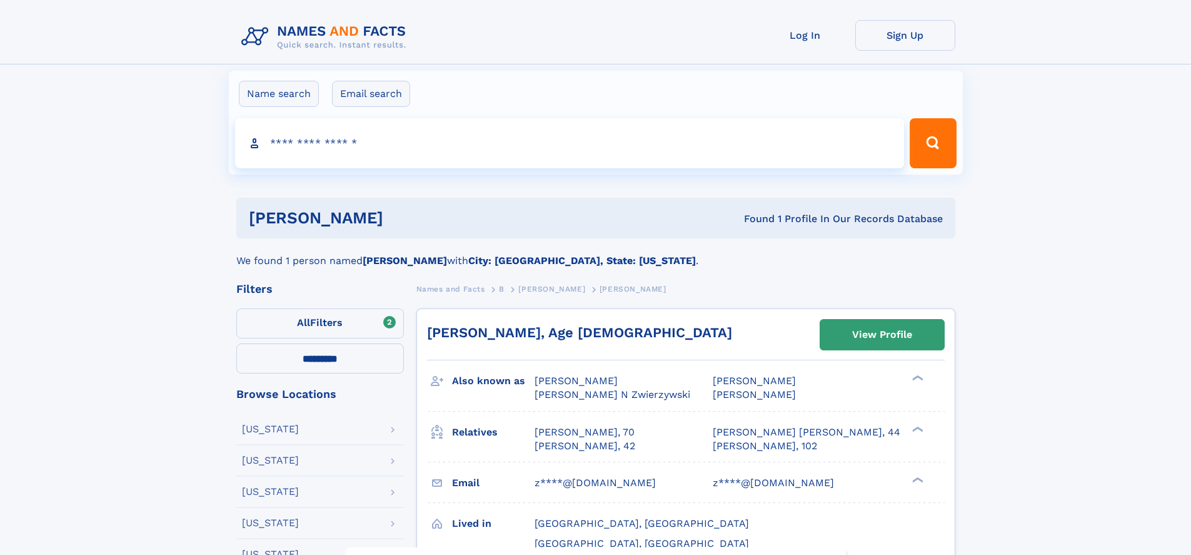 This screenshot has width=1191, height=555. I want to click on h3: Relatives, so click(493, 432).